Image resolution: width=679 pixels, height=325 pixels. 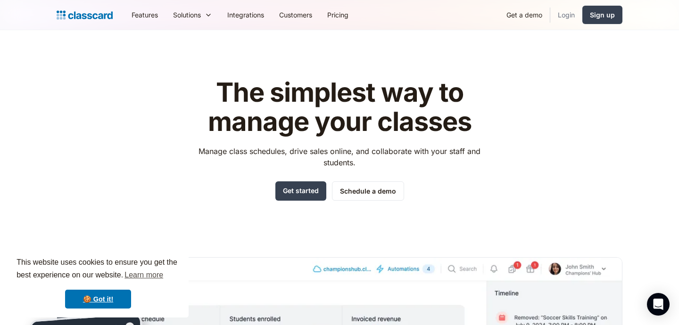 I want to click on a: Get started, so click(x=301, y=191).